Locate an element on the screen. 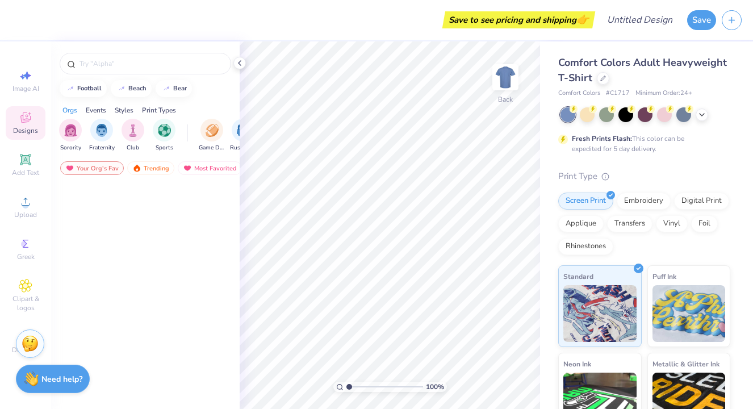  div: Print Type is located at coordinates (644, 176).